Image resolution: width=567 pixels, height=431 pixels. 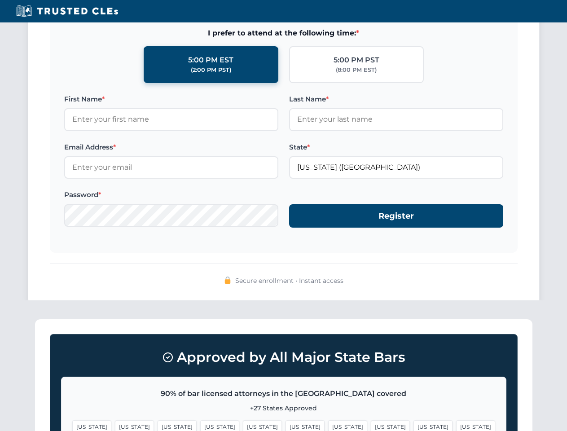 What do you see at coordinates (171, 99) in the screenshot?
I see `label: First Name` at bounding box center [171, 99].